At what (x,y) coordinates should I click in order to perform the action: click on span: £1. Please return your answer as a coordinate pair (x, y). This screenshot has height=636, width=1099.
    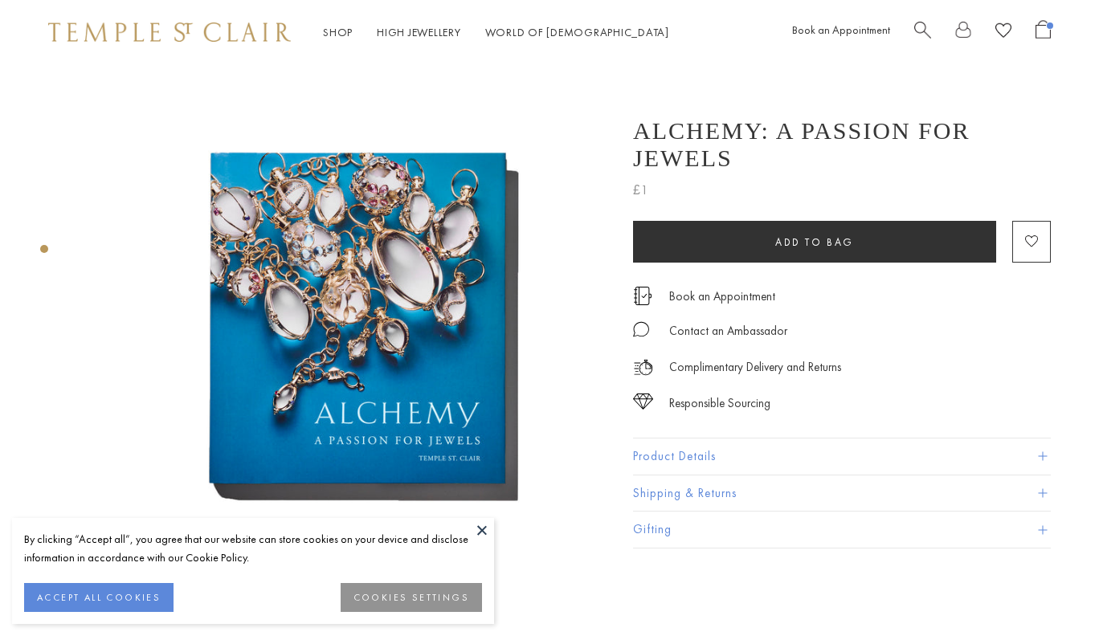
    Looking at the image, I should click on (641, 190).